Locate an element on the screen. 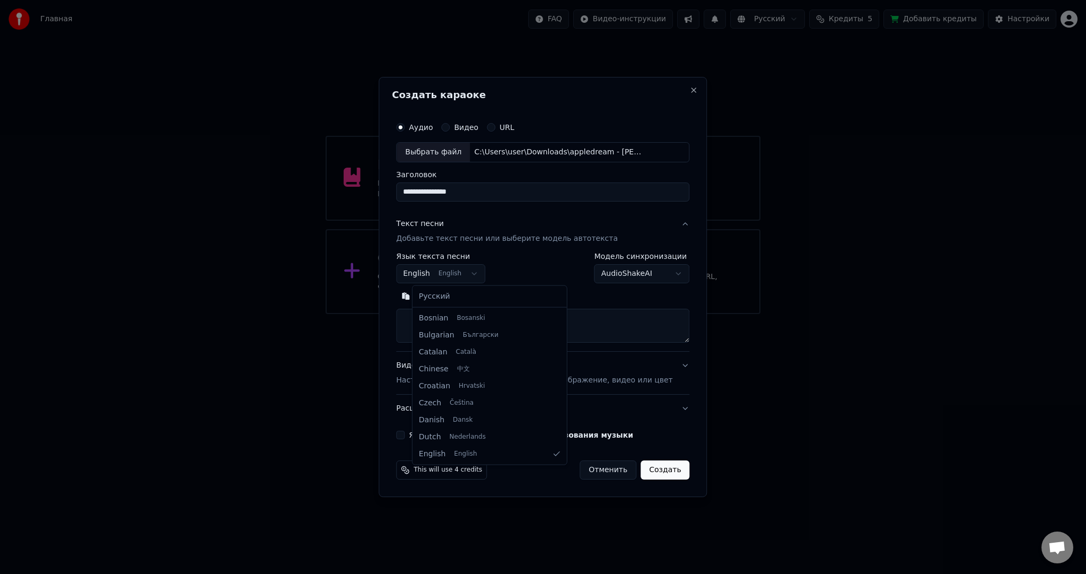 This screenshot has height=574, width=1086. span: Русский is located at coordinates (434, 296).